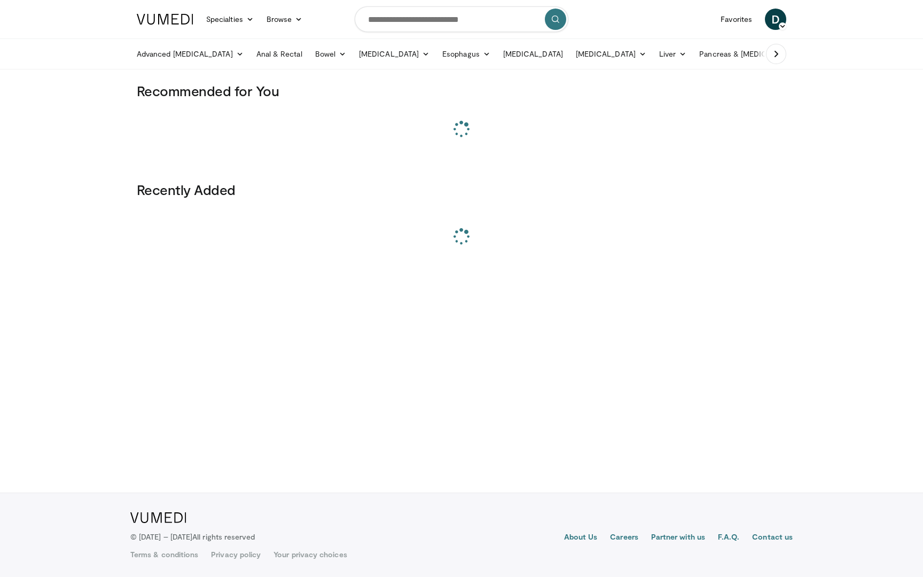 The image size is (923, 577). What do you see at coordinates (285, 19) in the screenshot?
I see `a: Browse` at bounding box center [285, 19].